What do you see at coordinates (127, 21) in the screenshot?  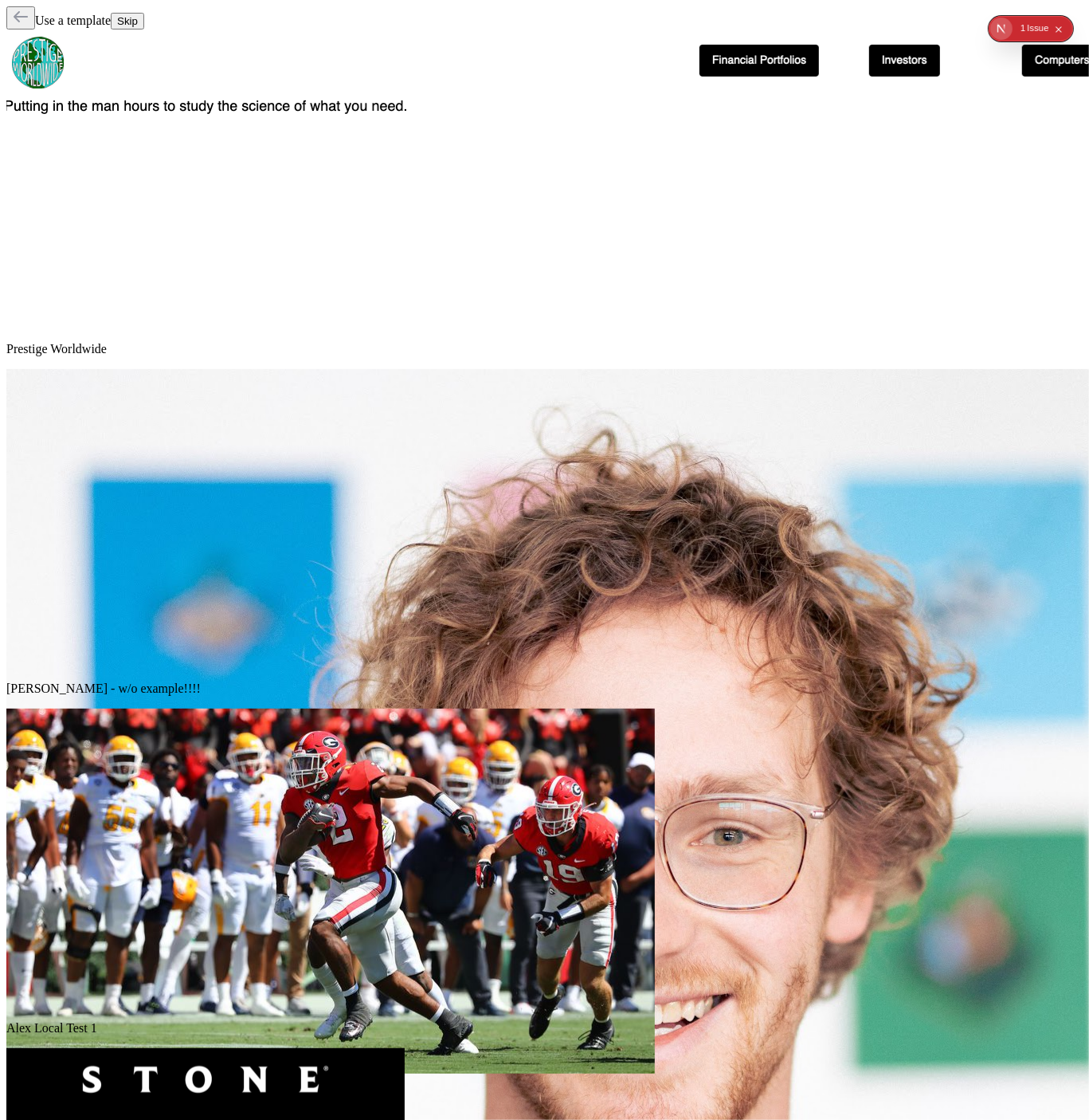 I see `span: Skip` at bounding box center [127, 21].